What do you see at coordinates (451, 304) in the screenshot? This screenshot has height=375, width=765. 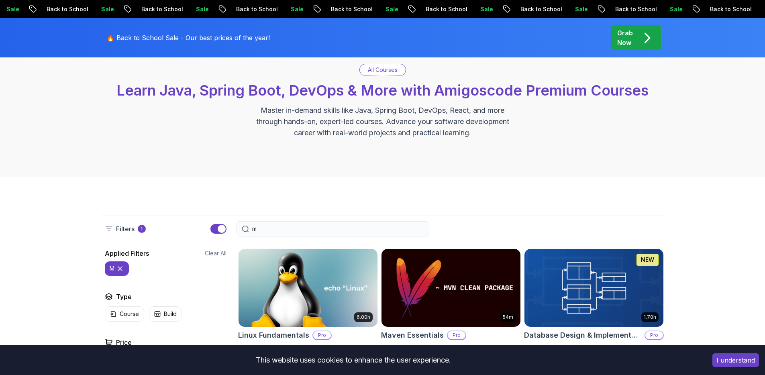 I see `a: Maven Essentials card54mMaven EssentialsProLearn how to use Maven to build and manage your Java p...` at bounding box center [451, 304].